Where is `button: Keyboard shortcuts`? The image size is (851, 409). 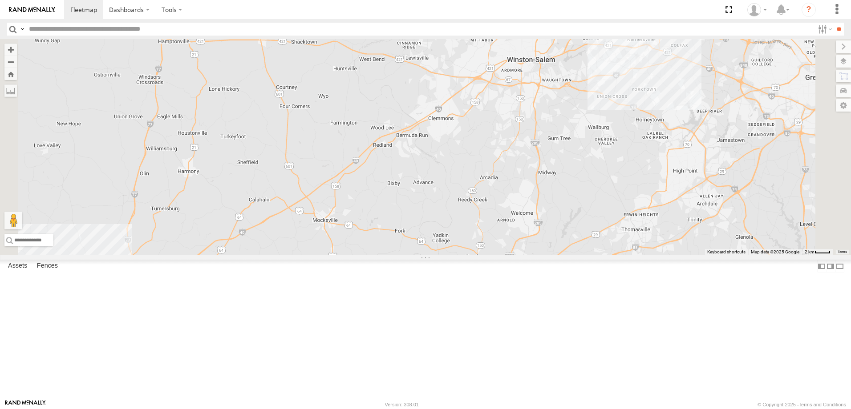 button: Keyboard shortcuts is located at coordinates (726, 252).